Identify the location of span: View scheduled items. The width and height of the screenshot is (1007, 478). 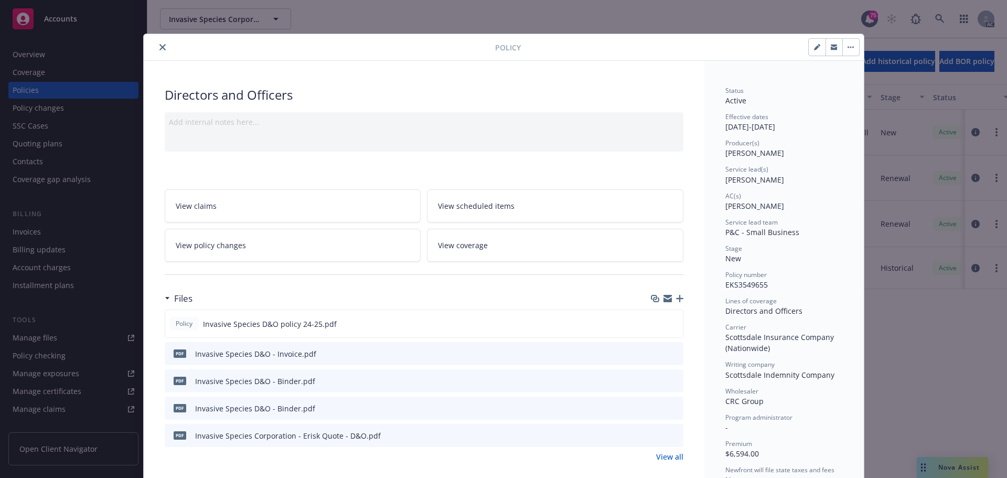
(476, 206).